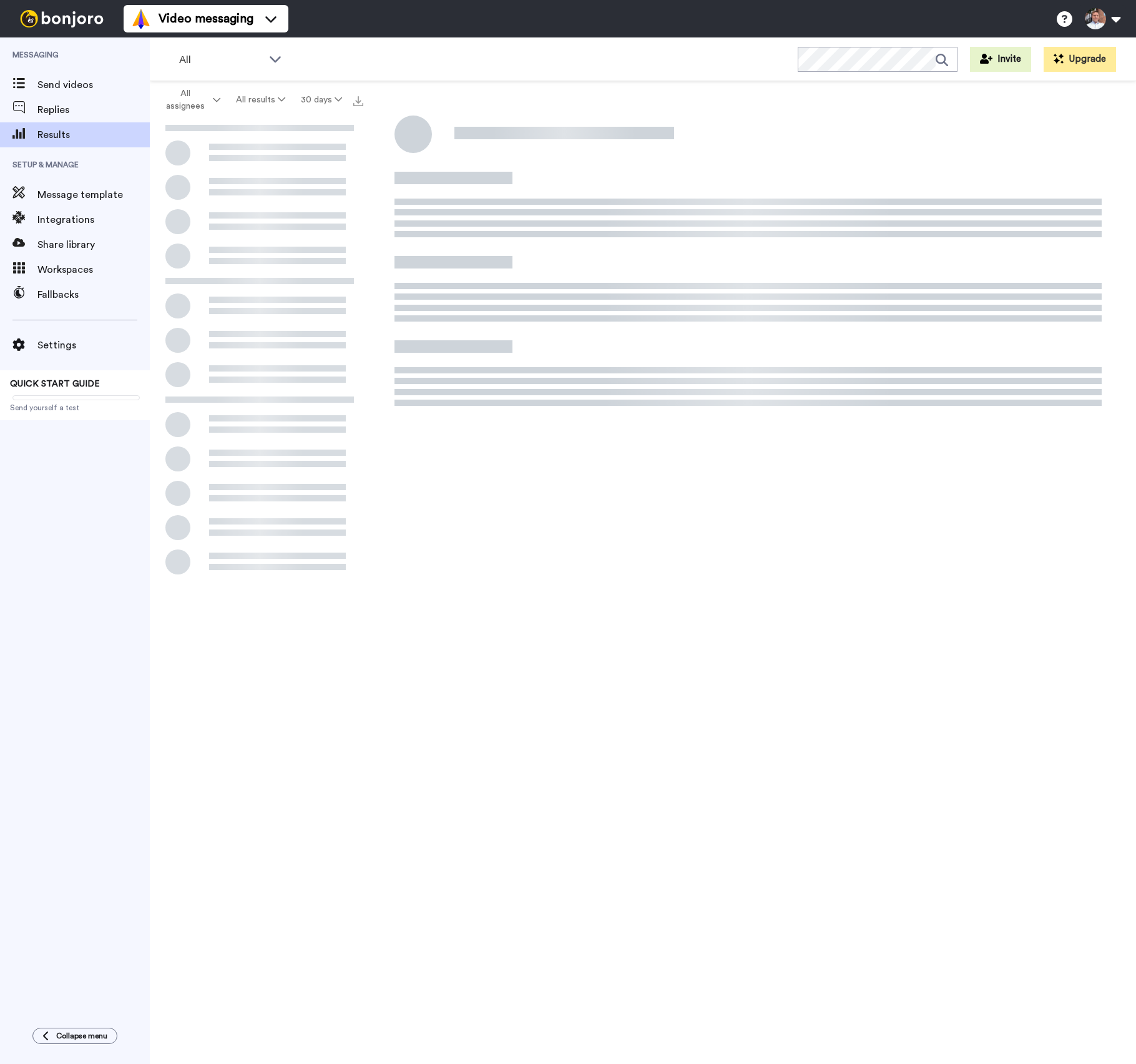  What do you see at coordinates (321, 100) in the screenshot?
I see `button: 30 days` at bounding box center [321, 100].